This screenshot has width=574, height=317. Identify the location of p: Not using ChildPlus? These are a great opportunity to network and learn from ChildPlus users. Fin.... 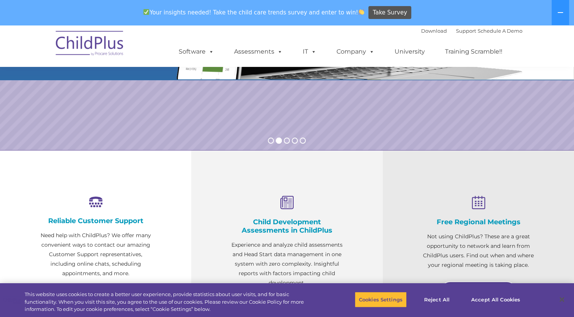
(479, 251).